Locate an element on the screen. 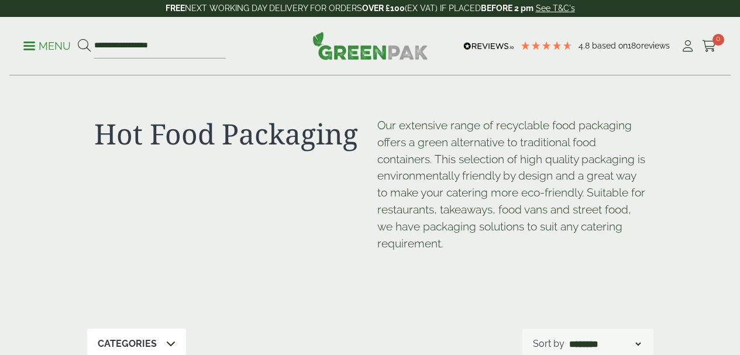  p: Menu is located at coordinates (47, 46).